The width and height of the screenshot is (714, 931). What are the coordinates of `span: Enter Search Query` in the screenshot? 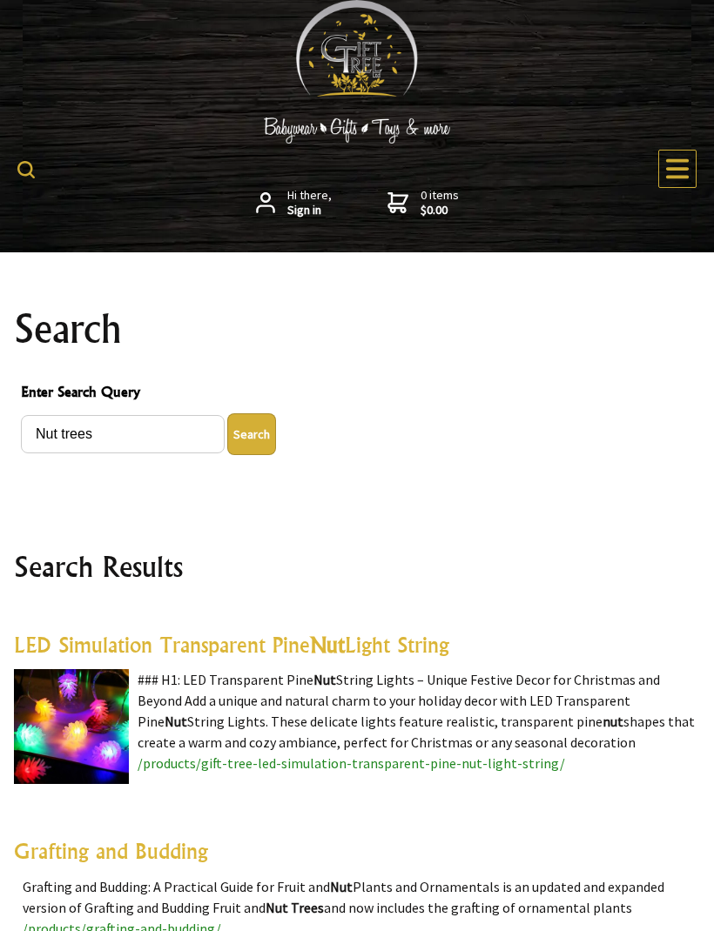 It's located at (357, 393).